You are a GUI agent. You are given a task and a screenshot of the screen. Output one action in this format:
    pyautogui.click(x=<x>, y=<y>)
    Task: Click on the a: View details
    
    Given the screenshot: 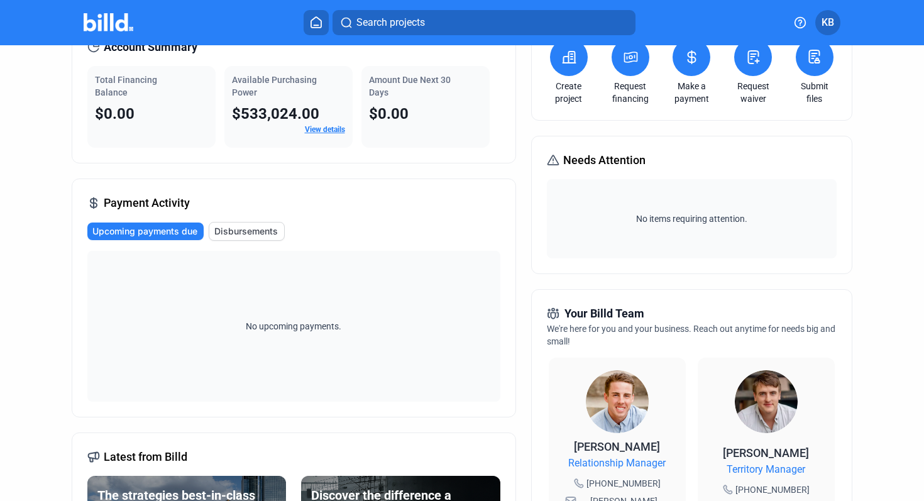 What is the action you would take?
    pyautogui.click(x=325, y=129)
    